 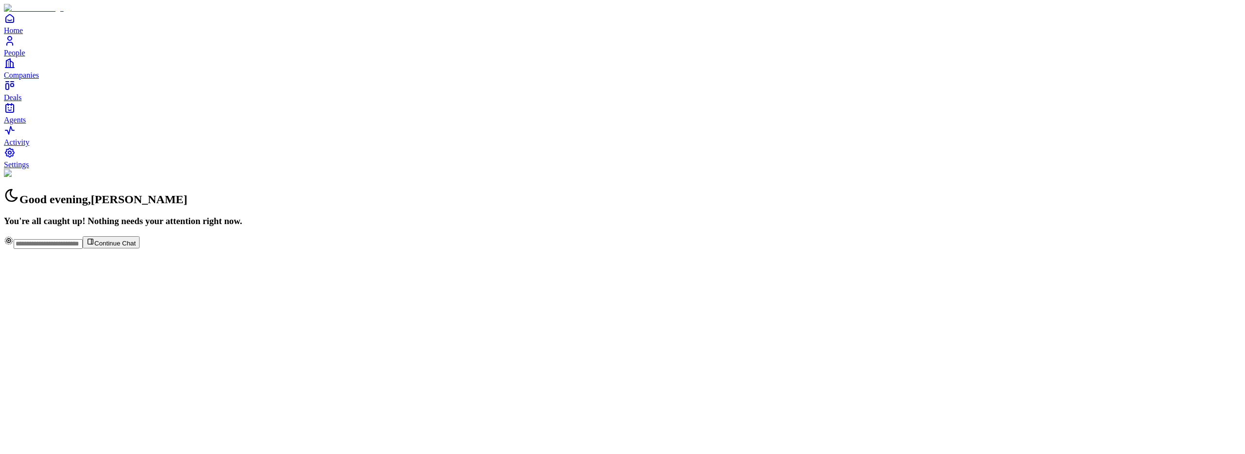 I want to click on a: Agents, so click(x=622, y=113).